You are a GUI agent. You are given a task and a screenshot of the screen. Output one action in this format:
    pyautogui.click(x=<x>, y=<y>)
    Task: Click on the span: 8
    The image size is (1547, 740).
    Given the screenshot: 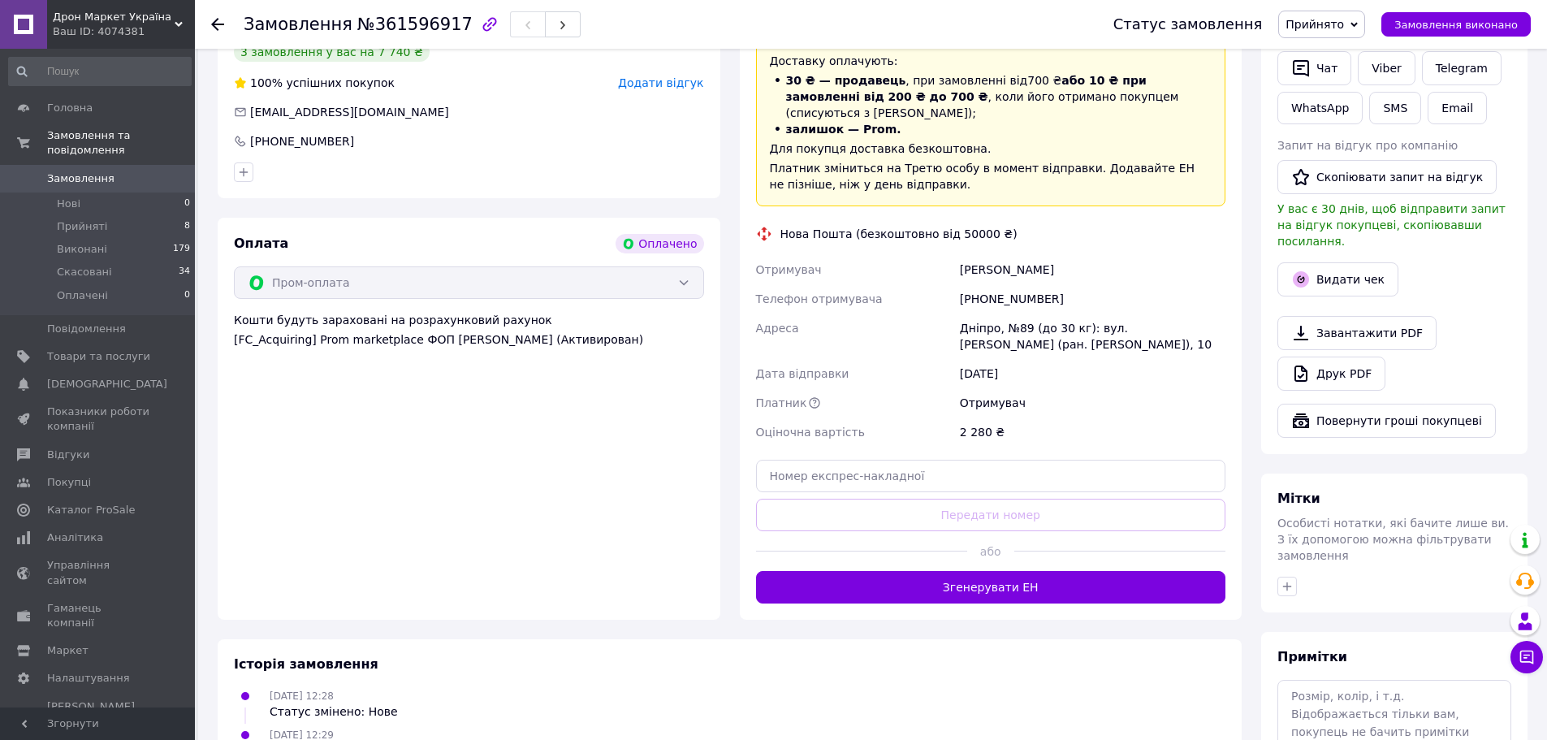 What is the action you would take?
    pyautogui.click(x=187, y=227)
    